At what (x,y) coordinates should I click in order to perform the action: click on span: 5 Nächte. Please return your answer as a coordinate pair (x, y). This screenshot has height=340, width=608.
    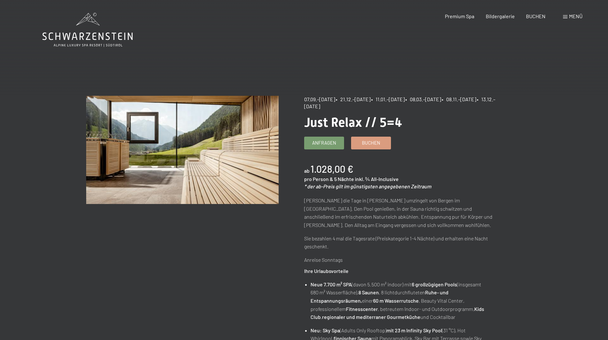
    Looking at the image, I should click on (344, 179).